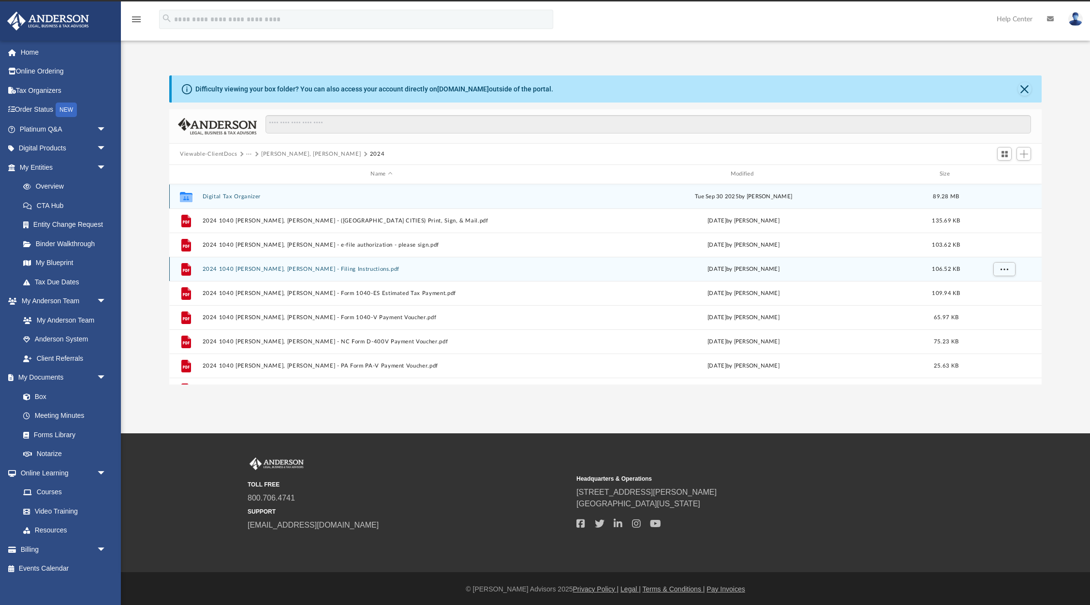  Describe the element at coordinates (65, 340) in the screenshot. I see `a: Anderson System` at that location.